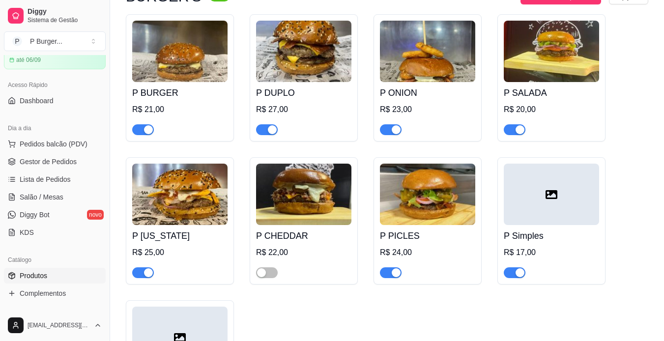 Image resolution: width=664 pixels, height=341 pixels. I want to click on a: DiggySistema de Gestão, so click(55, 16).